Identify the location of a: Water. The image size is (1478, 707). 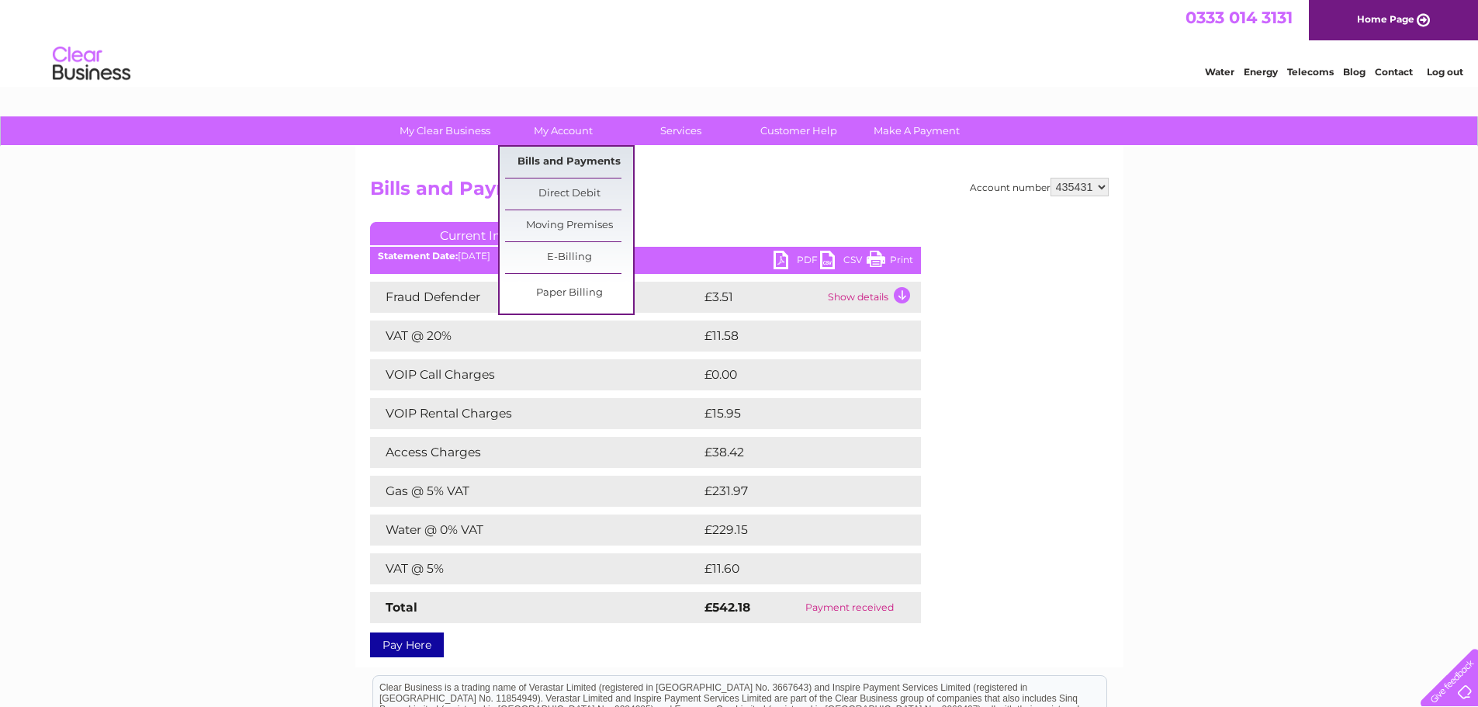
(1220, 71).